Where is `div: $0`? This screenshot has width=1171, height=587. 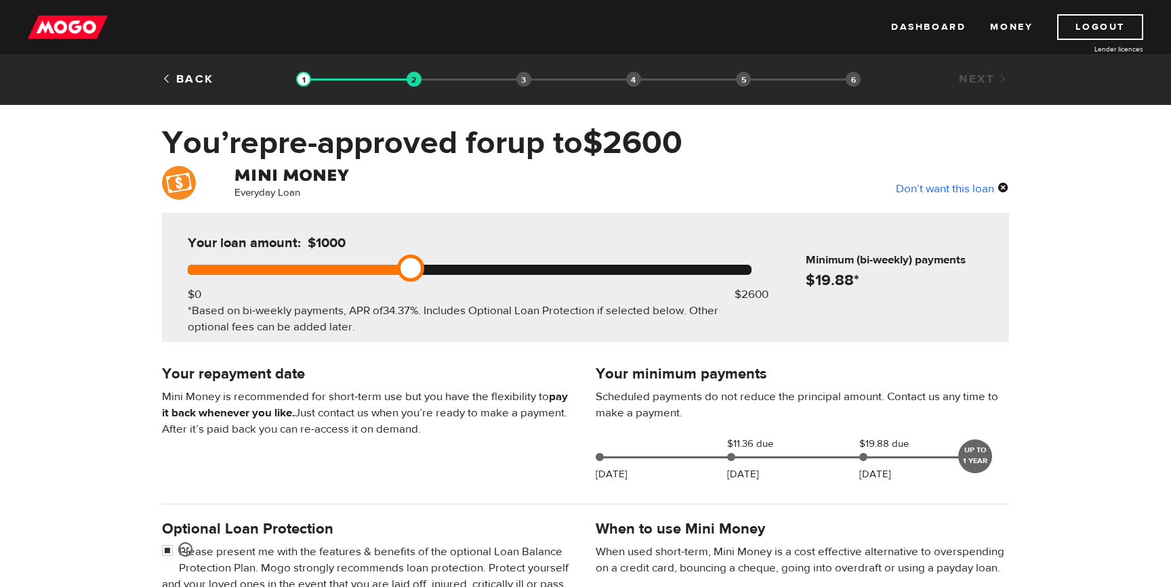 div: $0 is located at coordinates (194, 295).